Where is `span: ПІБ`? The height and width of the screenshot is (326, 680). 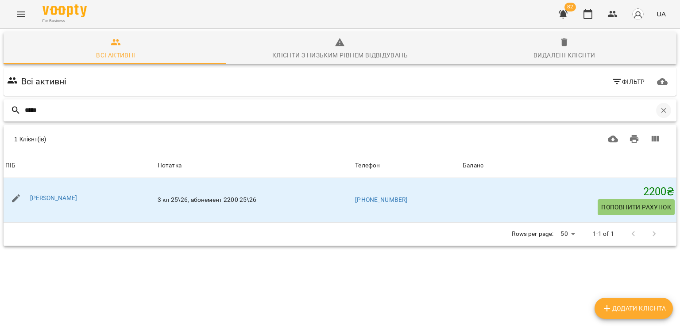 span: ПІБ is located at coordinates (80, 166).